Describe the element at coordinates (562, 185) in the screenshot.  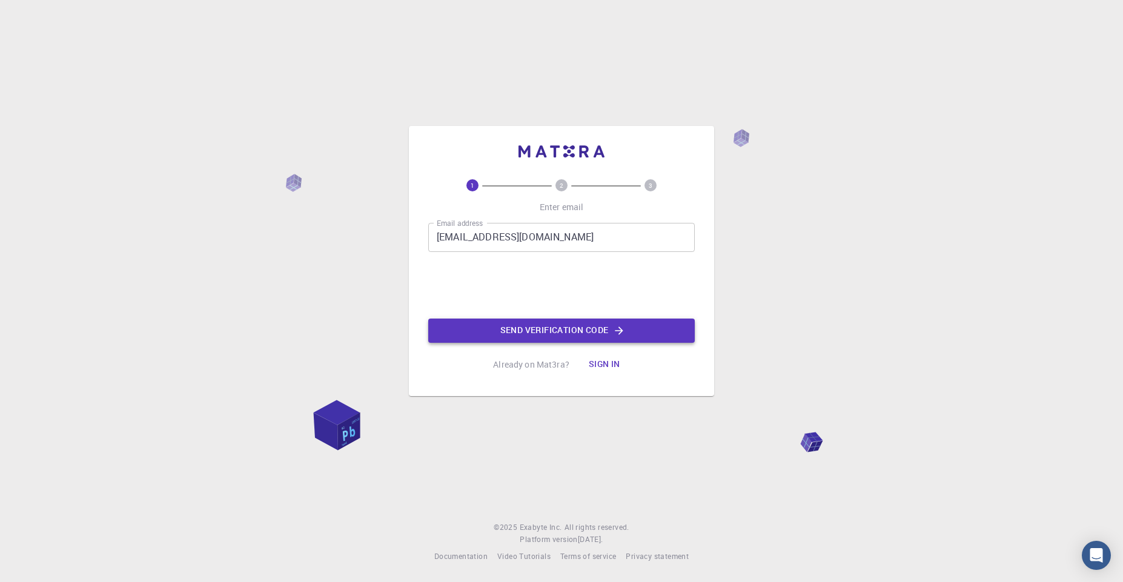
I see `text: 2` at that location.